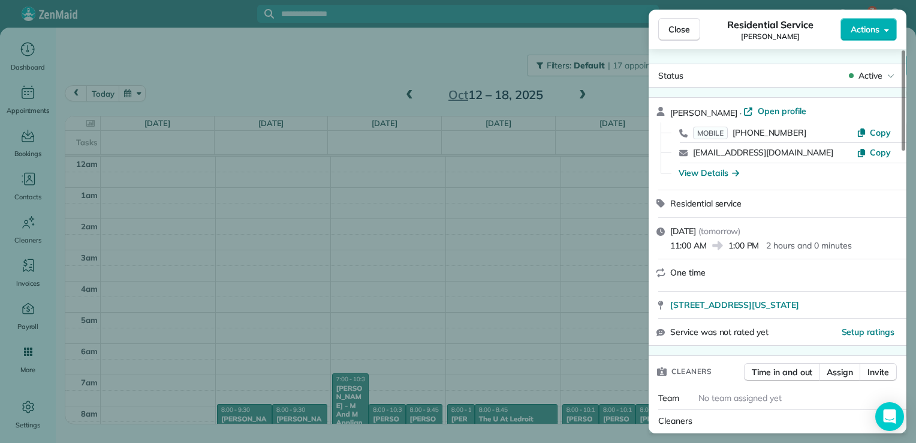  What do you see at coordinates (782, 111) in the screenshot?
I see `span: Open profile` at bounding box center [782, 111].